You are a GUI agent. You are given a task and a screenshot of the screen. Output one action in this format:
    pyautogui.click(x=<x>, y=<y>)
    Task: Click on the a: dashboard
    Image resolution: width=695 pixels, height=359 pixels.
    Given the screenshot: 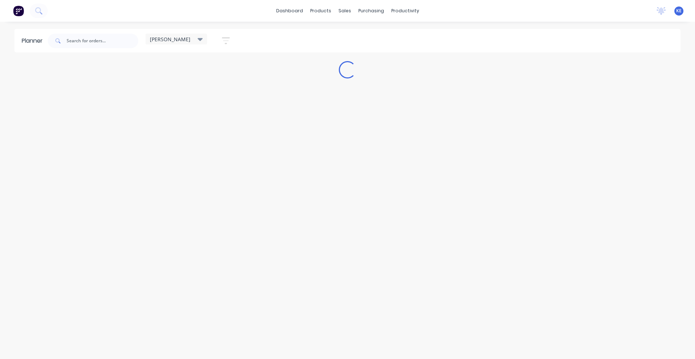 What is the action you would take?
    pyautogui.click(x=289, y=11)
    